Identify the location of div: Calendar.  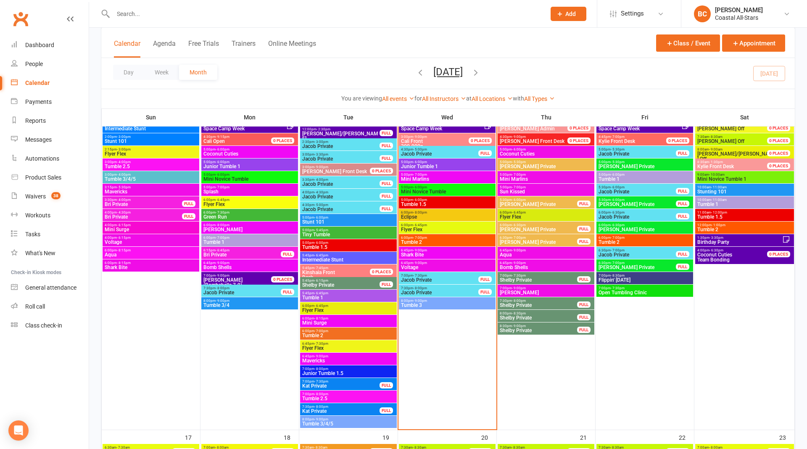
(37, 83).